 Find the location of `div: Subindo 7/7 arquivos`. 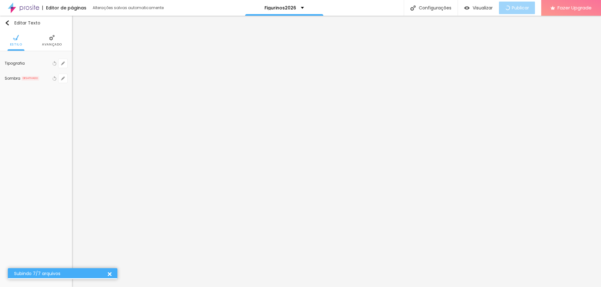

div: Subindo 7/7 arquivos is located at coordinates (60, 273).